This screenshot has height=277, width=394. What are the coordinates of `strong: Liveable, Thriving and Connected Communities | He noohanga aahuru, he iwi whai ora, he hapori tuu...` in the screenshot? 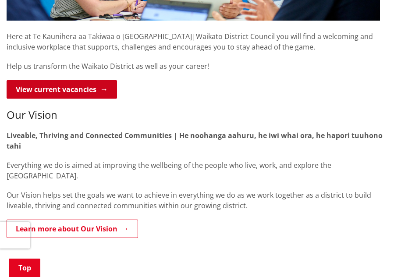 It's located at (195, 141).